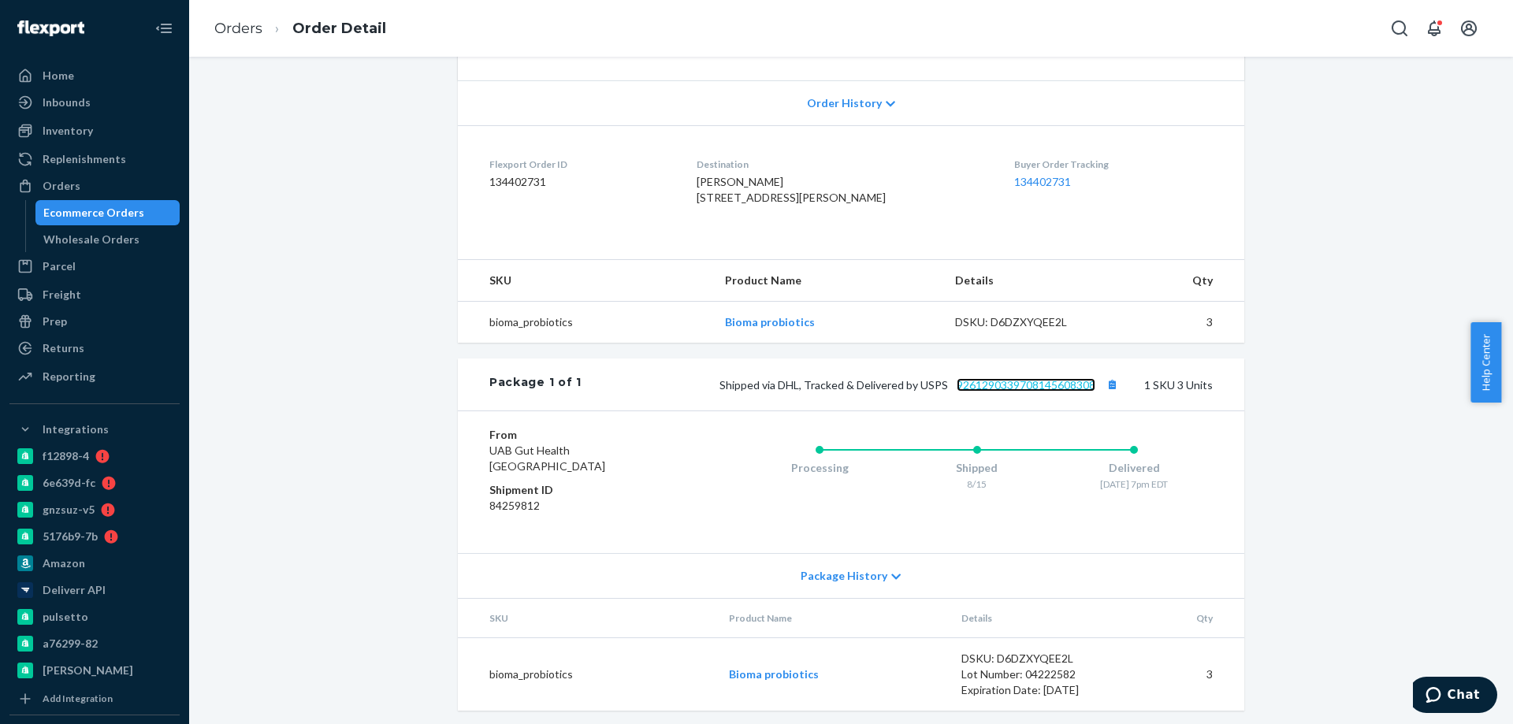 Image resolution: width=1513 pixels, height=724 pixels. What do you see at coordinates (95, 563) in the screenshot?
I see `a: Amazon` at bounding box center [95, 563].